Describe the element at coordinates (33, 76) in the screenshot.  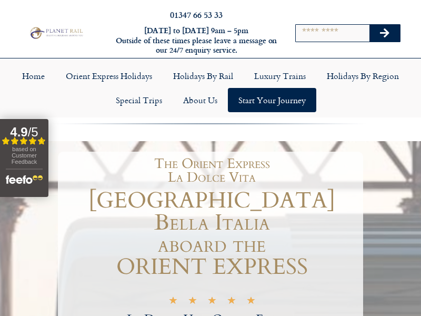
I see `a: Home` at that location.